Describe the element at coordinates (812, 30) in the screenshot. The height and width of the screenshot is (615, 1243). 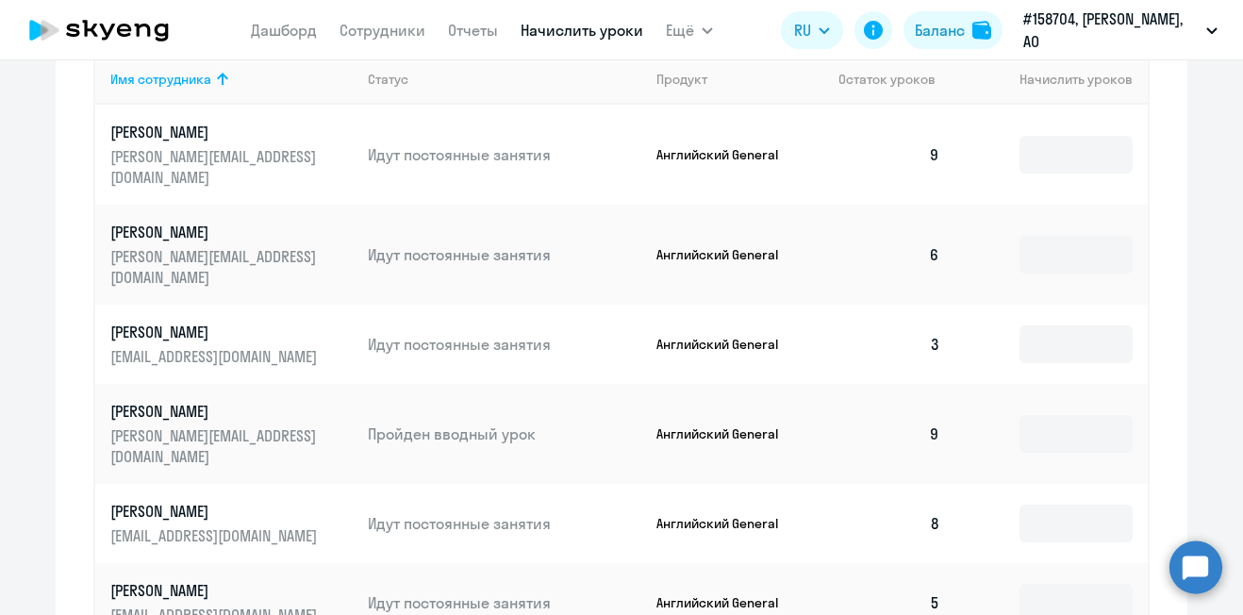
I see `button: RU` at that location.